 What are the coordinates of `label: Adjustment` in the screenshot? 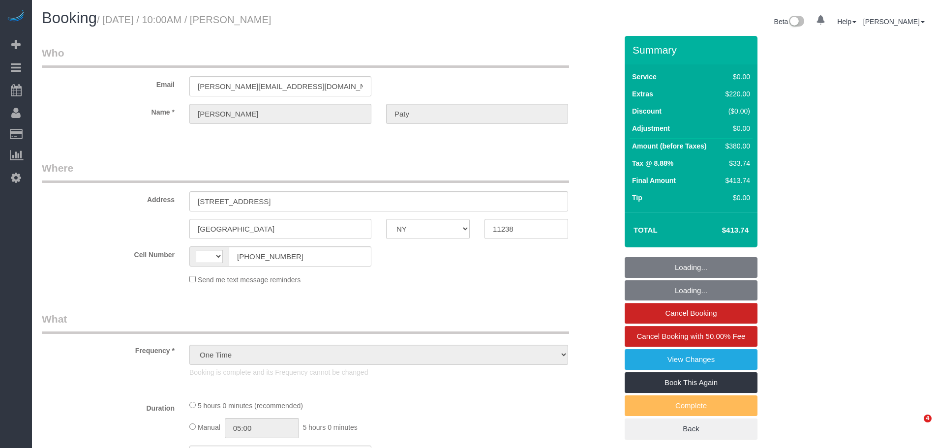 It's located at (651, 128).